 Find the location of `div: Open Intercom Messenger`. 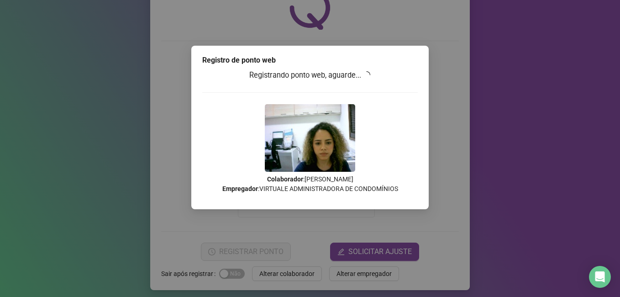

div: Open Intercom Messenger is located at coordinates (600, 277).